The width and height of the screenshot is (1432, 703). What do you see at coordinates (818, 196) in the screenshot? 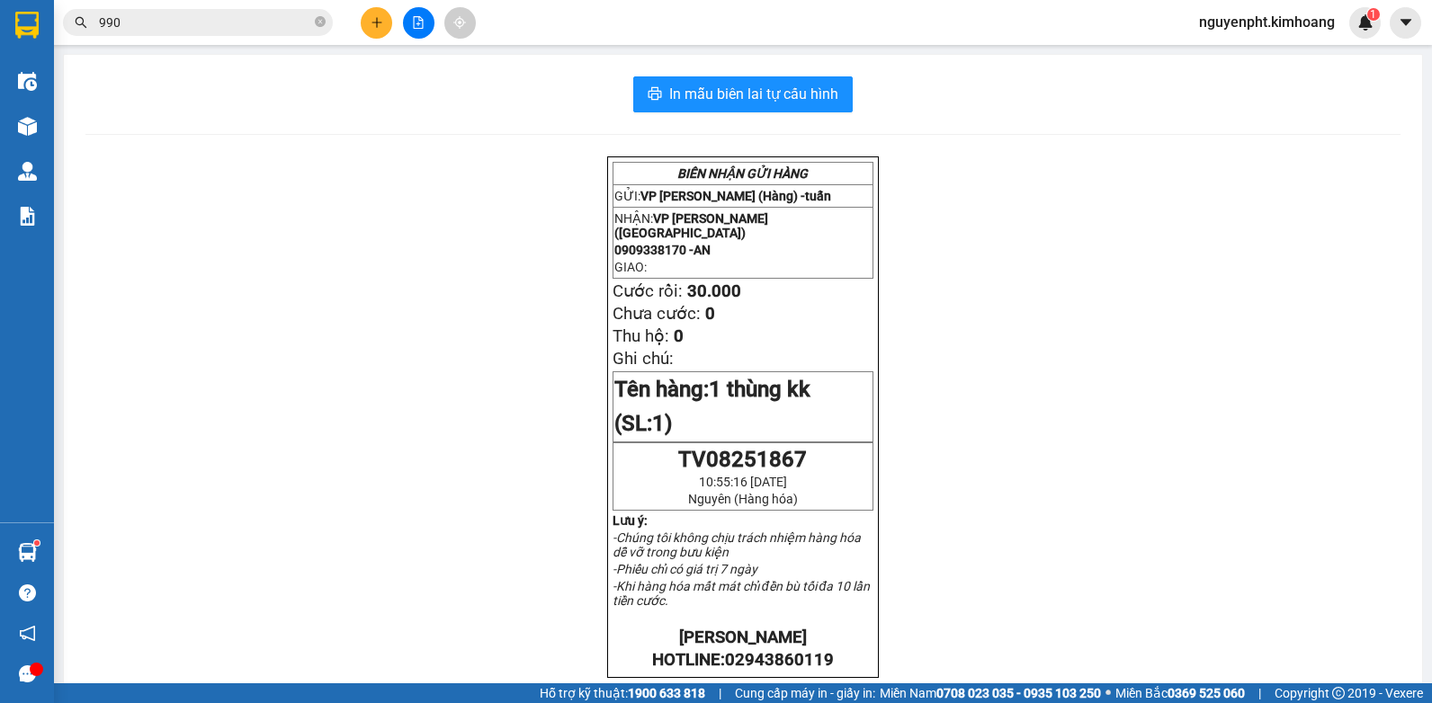
I see `span: tuấn` at bounding box center [818, 196].